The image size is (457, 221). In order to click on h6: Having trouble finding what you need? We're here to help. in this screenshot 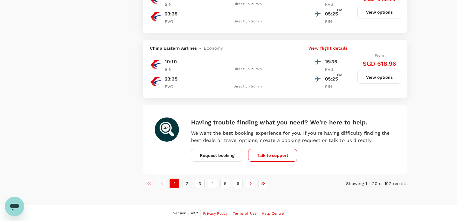, I will do `click(293, 122)`.